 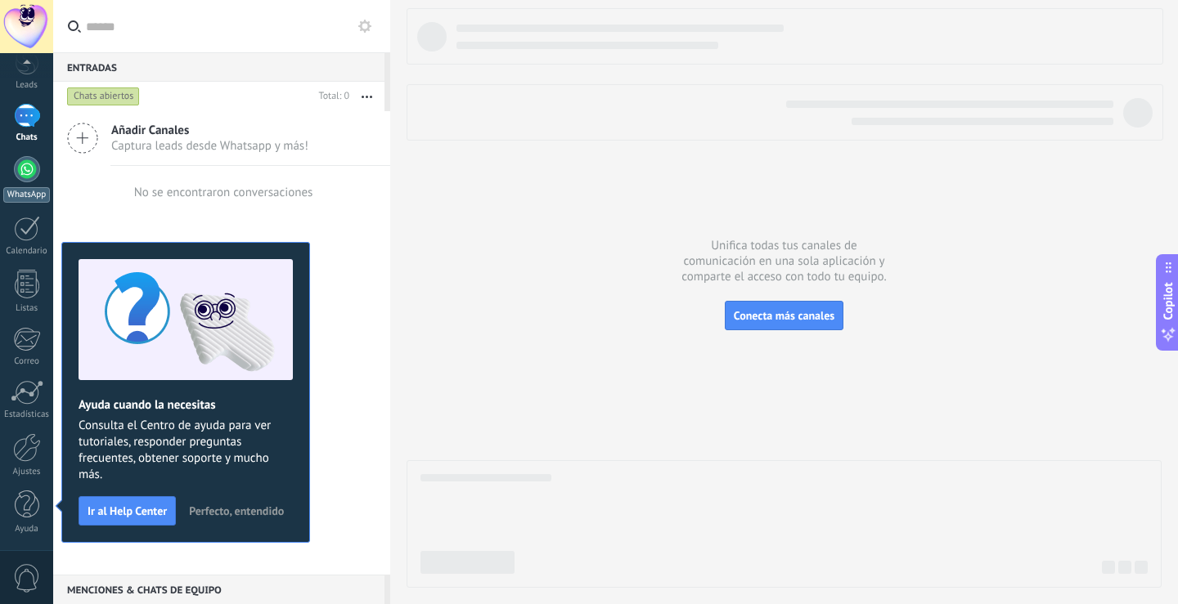 I want to click on span: Consulta el Centro de ayuda para ver tutoriales, responder preguntas frecuentes, obtener soporte ..., so click(x=186, y=451).